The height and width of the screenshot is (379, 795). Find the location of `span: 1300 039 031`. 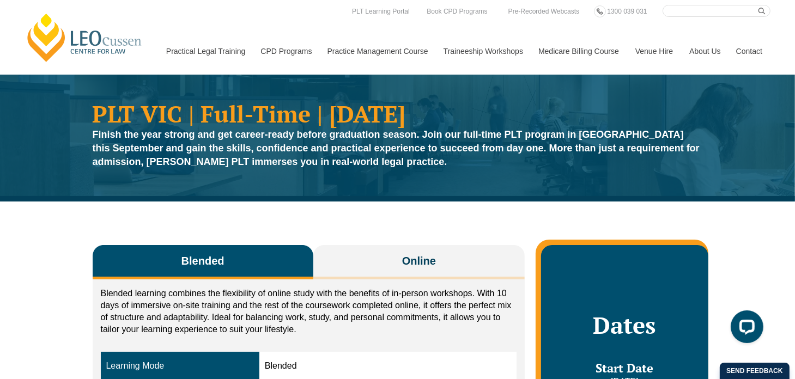

span: 1300 039 031 is located at coordinates (626, 11).